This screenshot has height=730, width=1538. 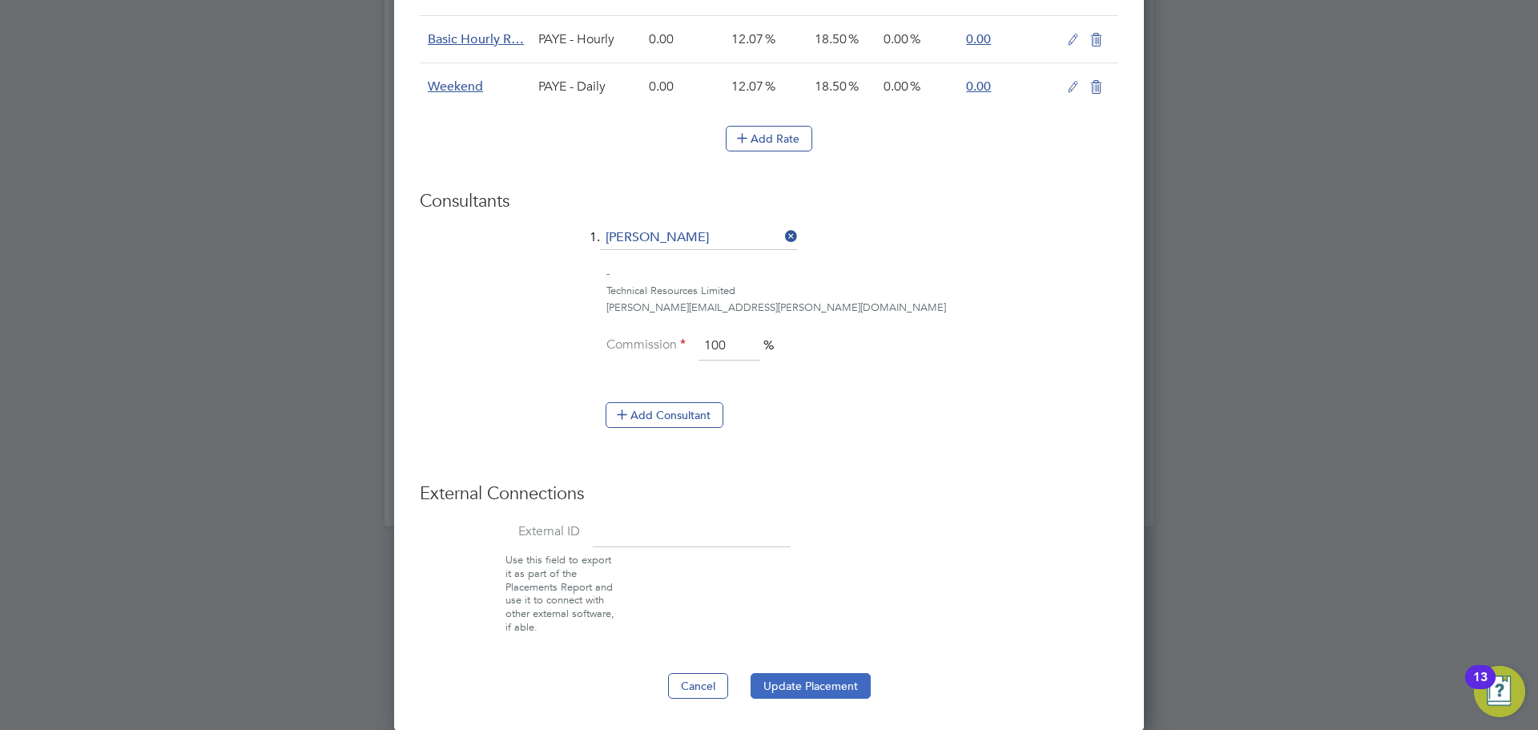 What do you see at coordinates (500, 531) in the screenshot?
I see `label: External ID` at bounding box center [500, 531].